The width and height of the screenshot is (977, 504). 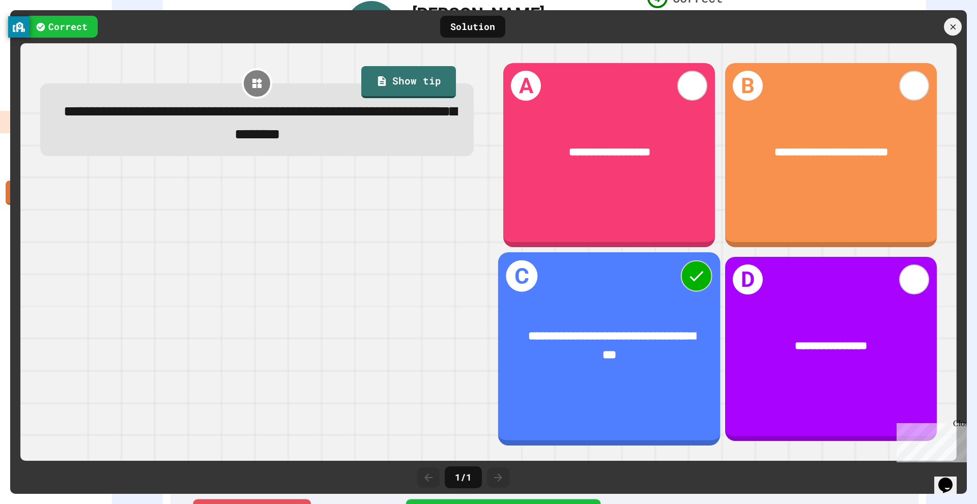 I want to click on div: Solution, so click(x=473, y=26).